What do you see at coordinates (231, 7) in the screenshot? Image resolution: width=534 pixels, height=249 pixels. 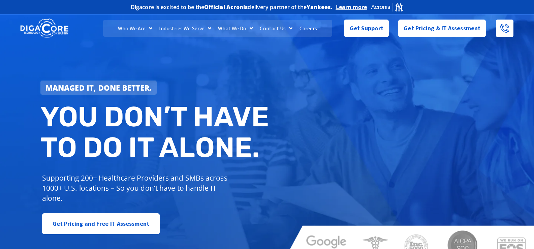 I see `h2: Digacore is excited to be the delivery partner of the` at bounding box center [231, 7].